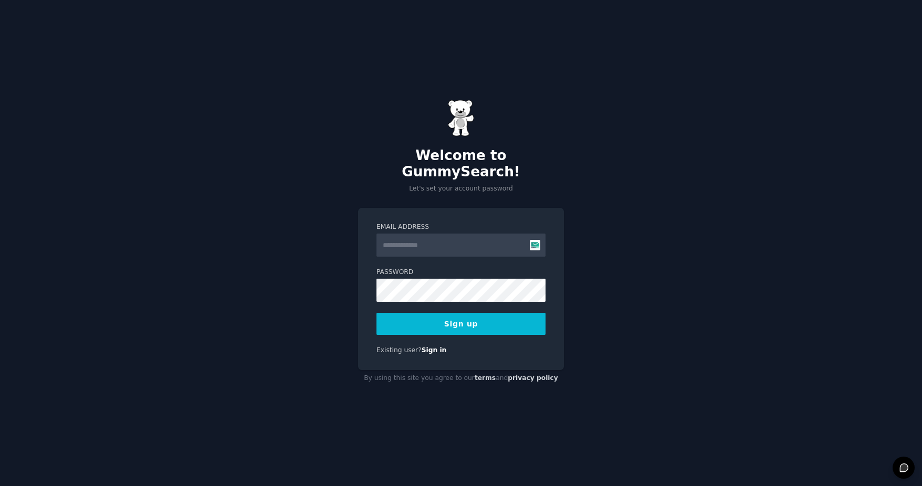 The image size is (922, 486). Describe the element at coordinates (434, 350) in the screenshot. I see `a: Sign in` at that location.